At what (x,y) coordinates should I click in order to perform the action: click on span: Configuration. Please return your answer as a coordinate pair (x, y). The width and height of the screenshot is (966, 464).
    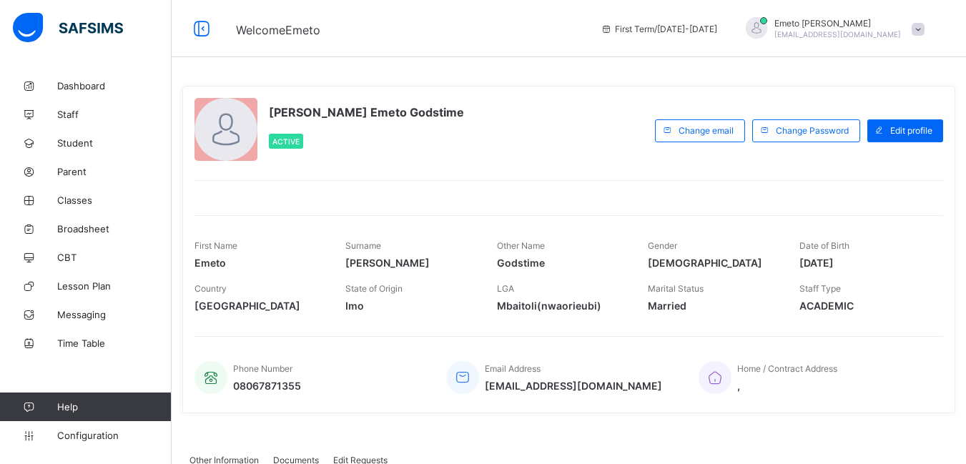
    Looking at the image, I should click on (114, 435).